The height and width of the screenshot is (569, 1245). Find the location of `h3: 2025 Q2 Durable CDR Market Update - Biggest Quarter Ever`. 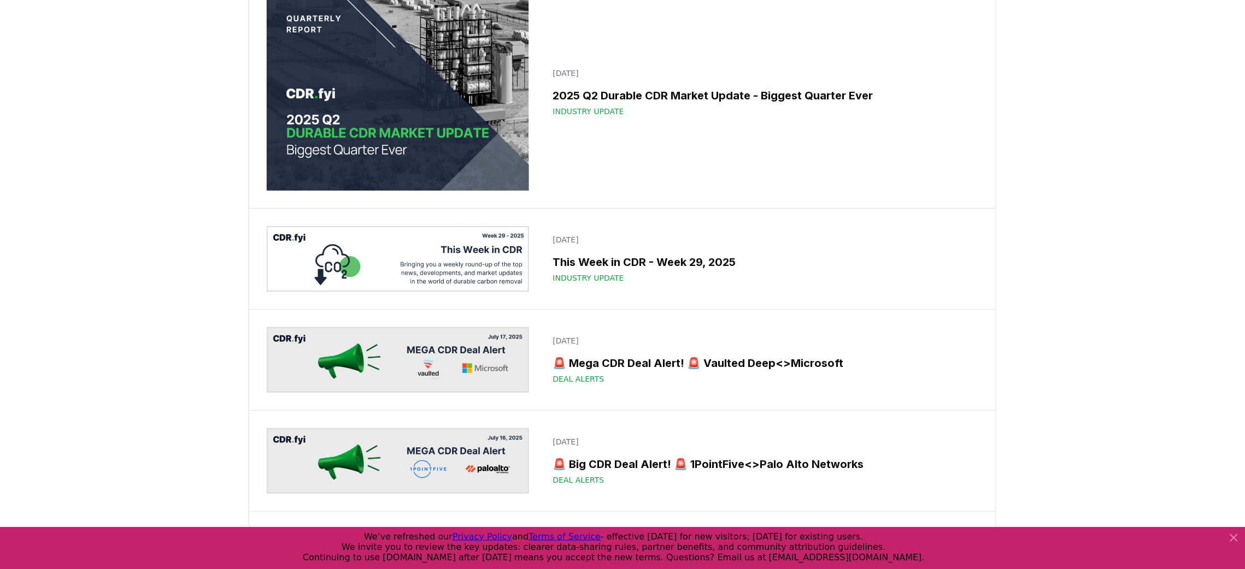

h3: 2025 Q2 Durable CDR Market Update - Biggest Quarter Ever is located at coordinates (762, 96).